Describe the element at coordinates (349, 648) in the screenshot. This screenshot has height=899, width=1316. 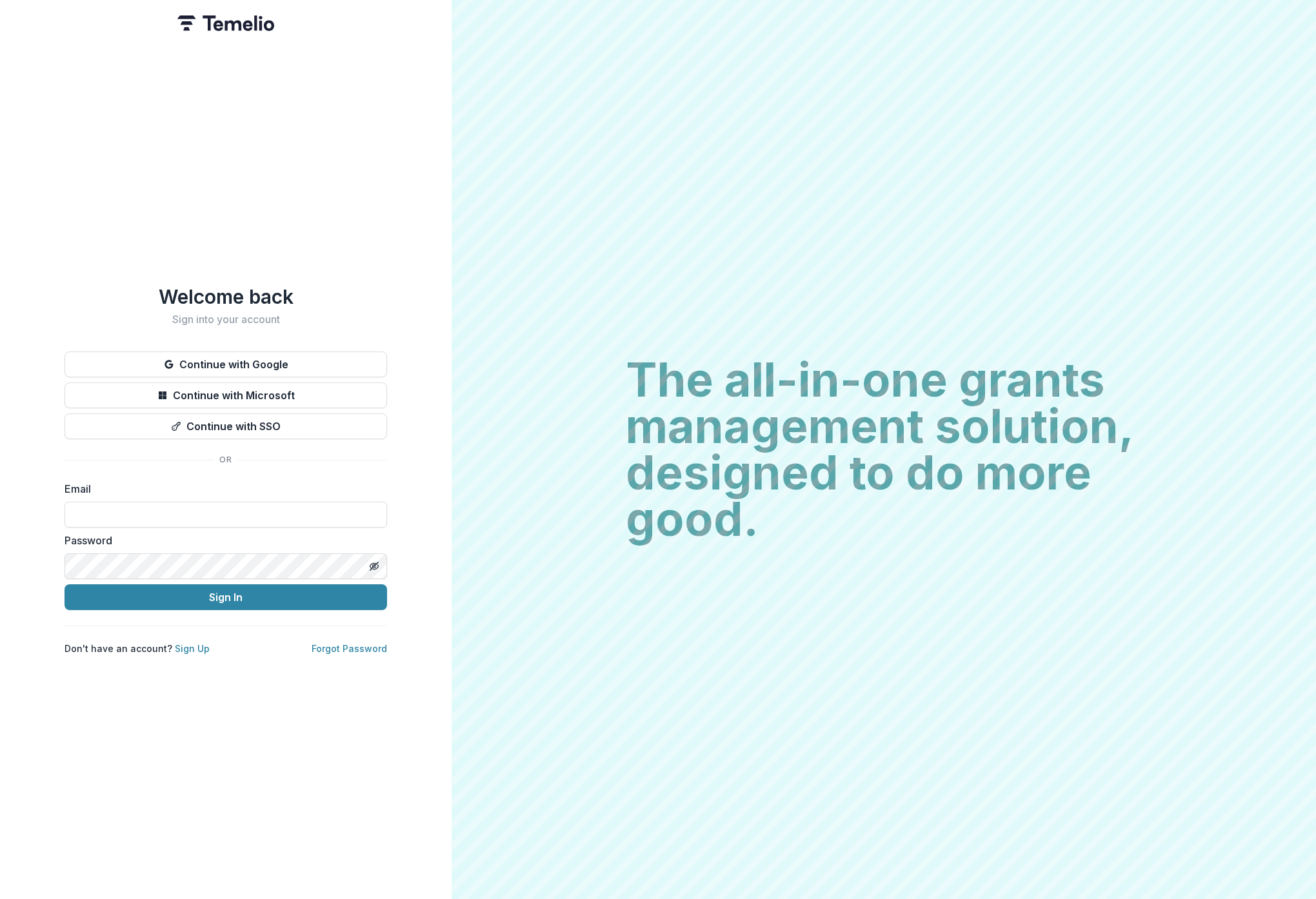
I see `a: Forgot Password` at that location.